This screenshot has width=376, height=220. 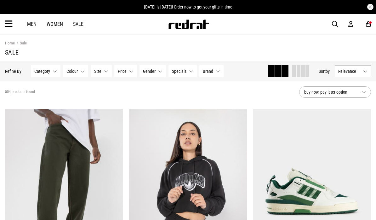 What do you see at coordinates (101, 71) in the screenshot?
I see `button: Size` at bounding box center [101, 71].